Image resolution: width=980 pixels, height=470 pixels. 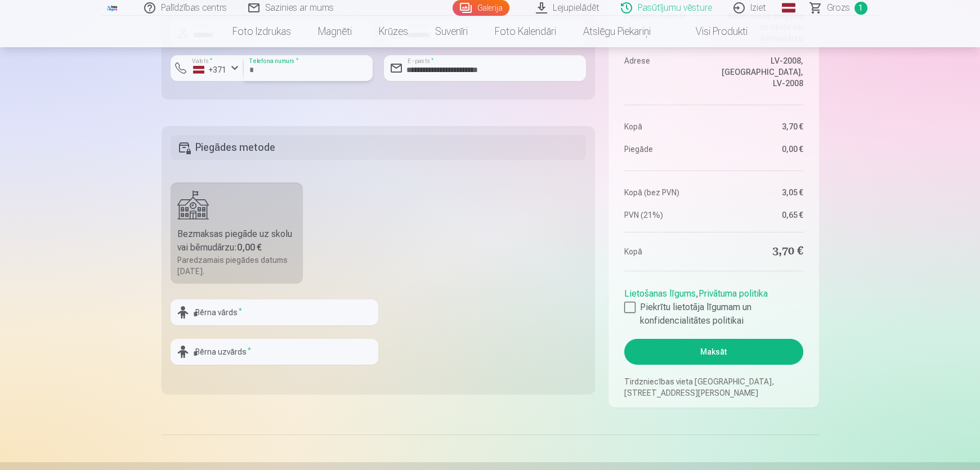 I want to click on span: Grozs, so click(x=838, y=8).